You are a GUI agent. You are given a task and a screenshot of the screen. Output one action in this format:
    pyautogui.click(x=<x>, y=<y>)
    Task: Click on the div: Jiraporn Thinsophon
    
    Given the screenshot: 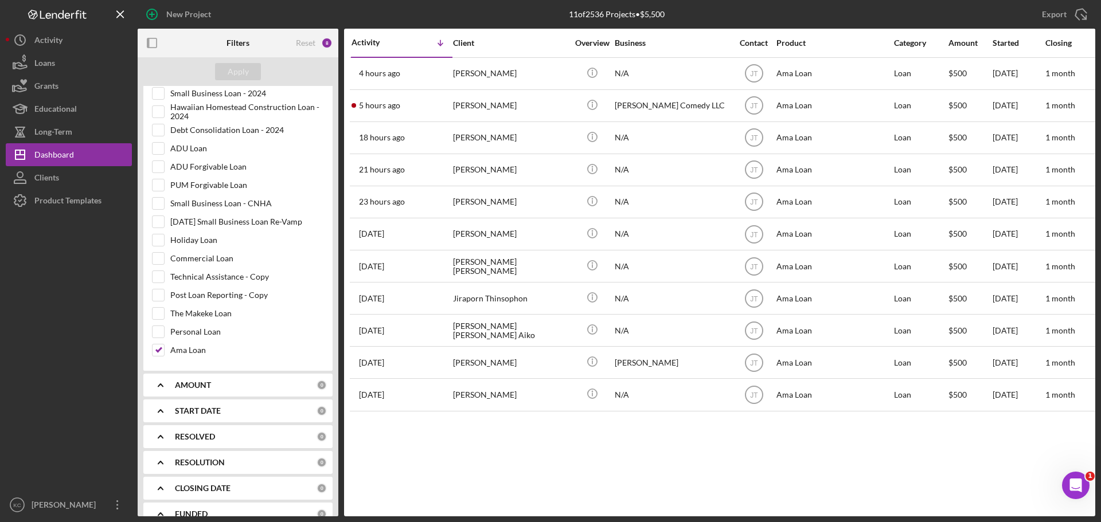 What is the action you would take?
    pyautogui.click(x=510, y=298)
    